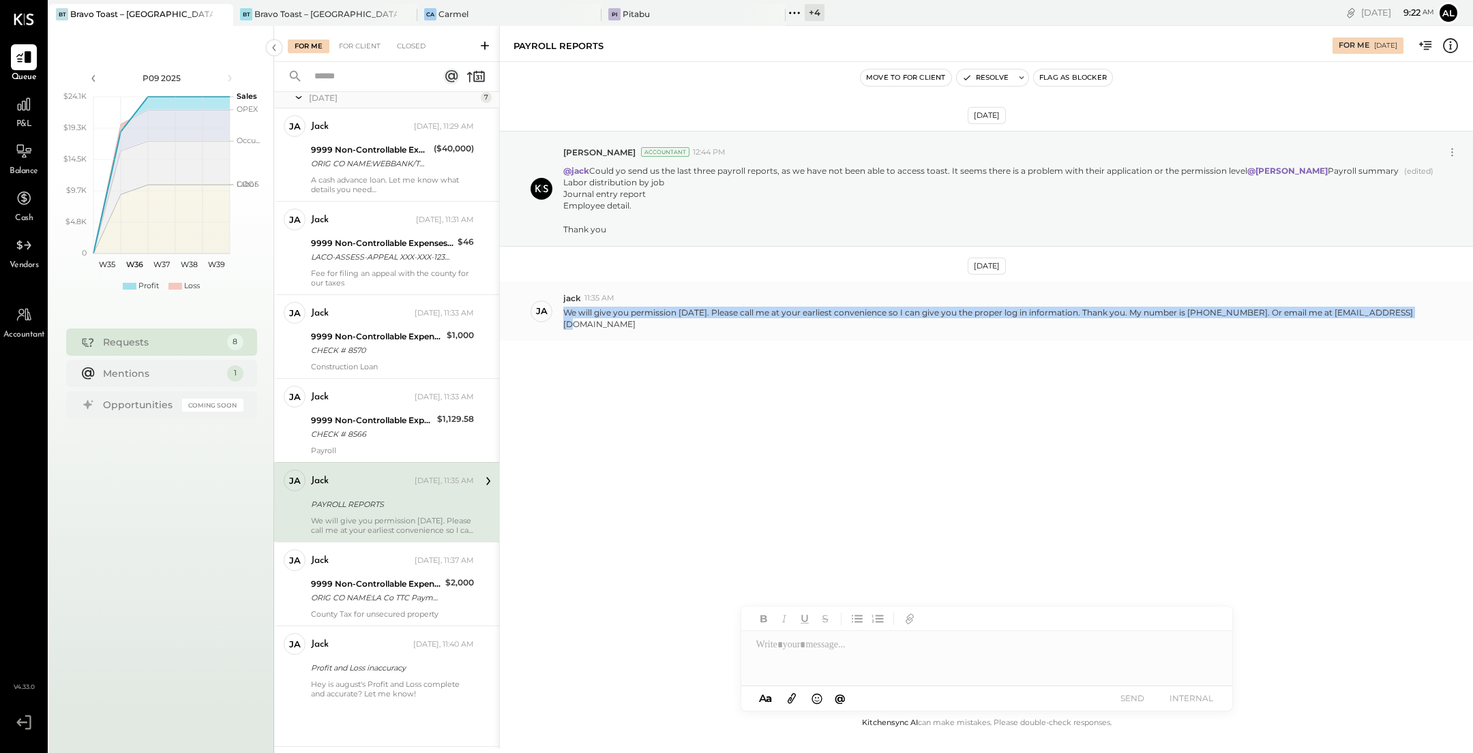 The width and height of the screenshot is (1473, 753). What do you see at coordinates (1133, 698) in the screenshot?
I see `button: SEND` at bounding box center [1133, 698].